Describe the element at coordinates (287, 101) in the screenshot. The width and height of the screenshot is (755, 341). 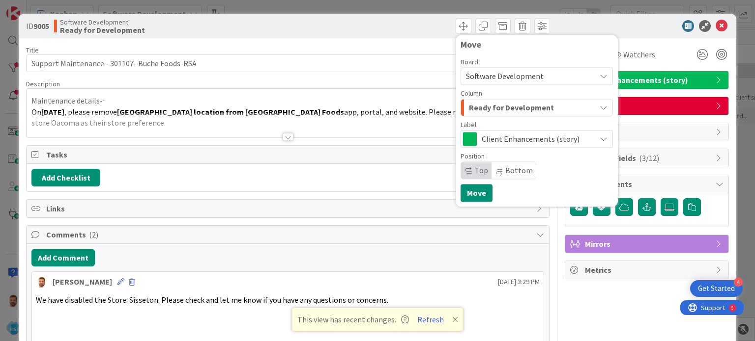
I see `p: Maintenance details-` at that location.